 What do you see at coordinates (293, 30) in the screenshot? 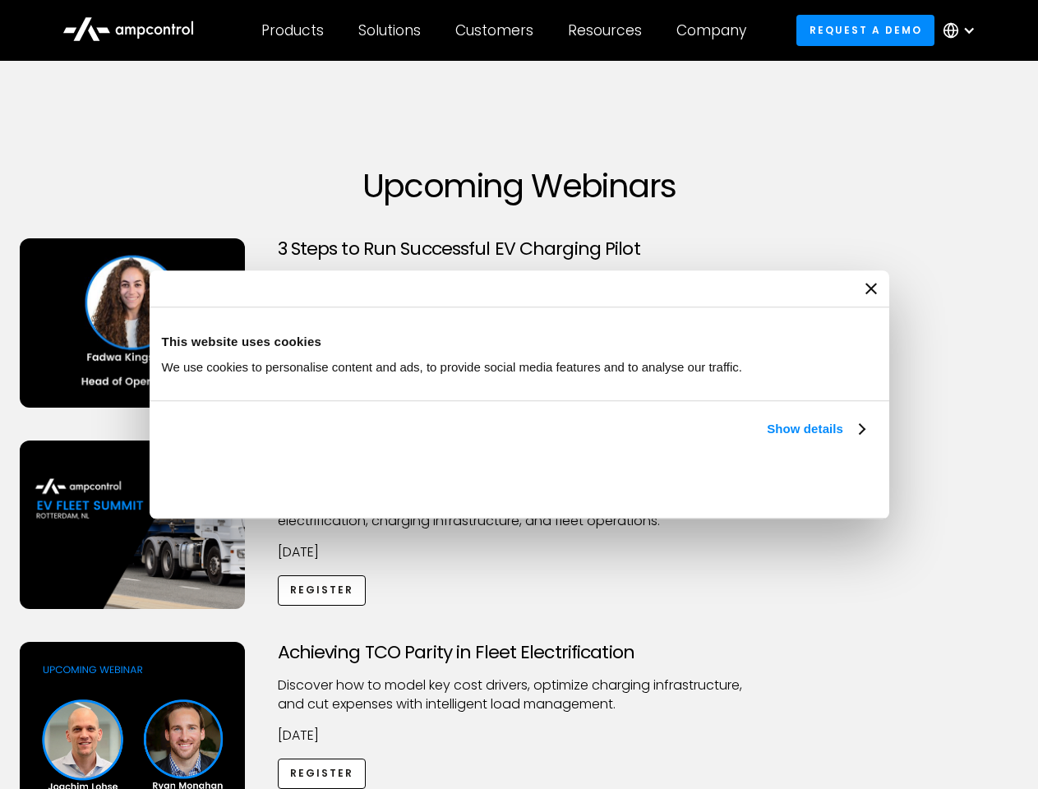
I see `div: Products` at bounding box center [293, 30].